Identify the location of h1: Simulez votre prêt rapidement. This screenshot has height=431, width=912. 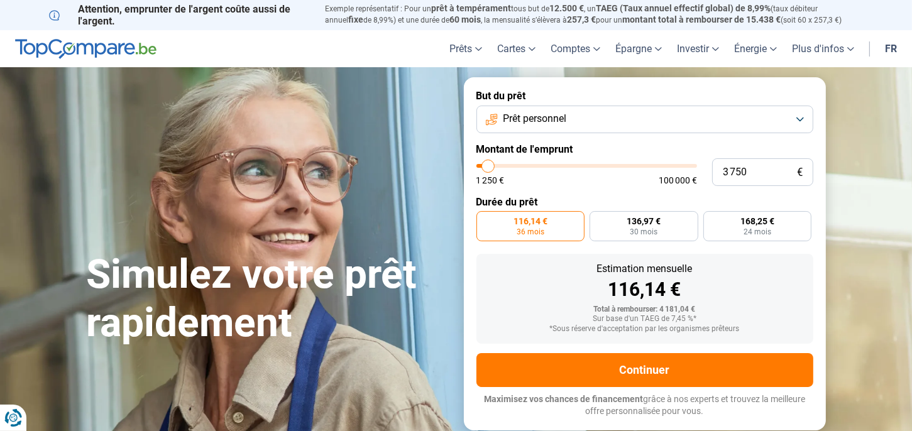
(268, 299).